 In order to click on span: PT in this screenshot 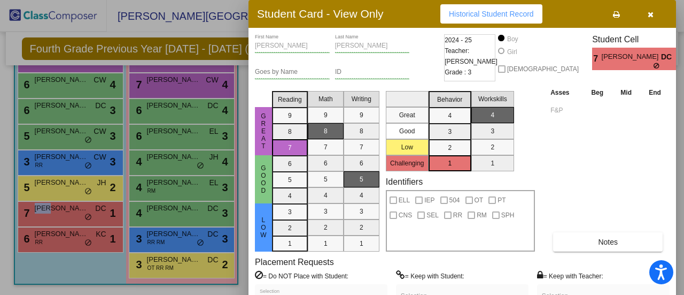, I will do `click(502, 200)`.